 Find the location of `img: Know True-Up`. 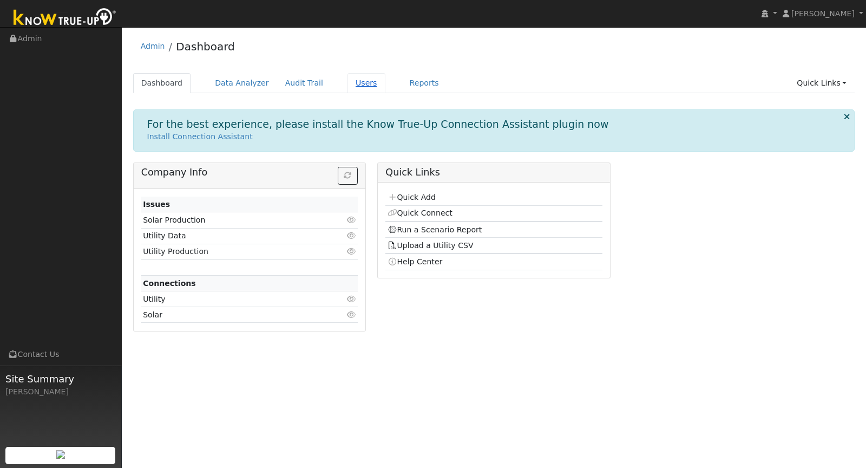

img: Know True-Up is located at coordinates (65, 18).